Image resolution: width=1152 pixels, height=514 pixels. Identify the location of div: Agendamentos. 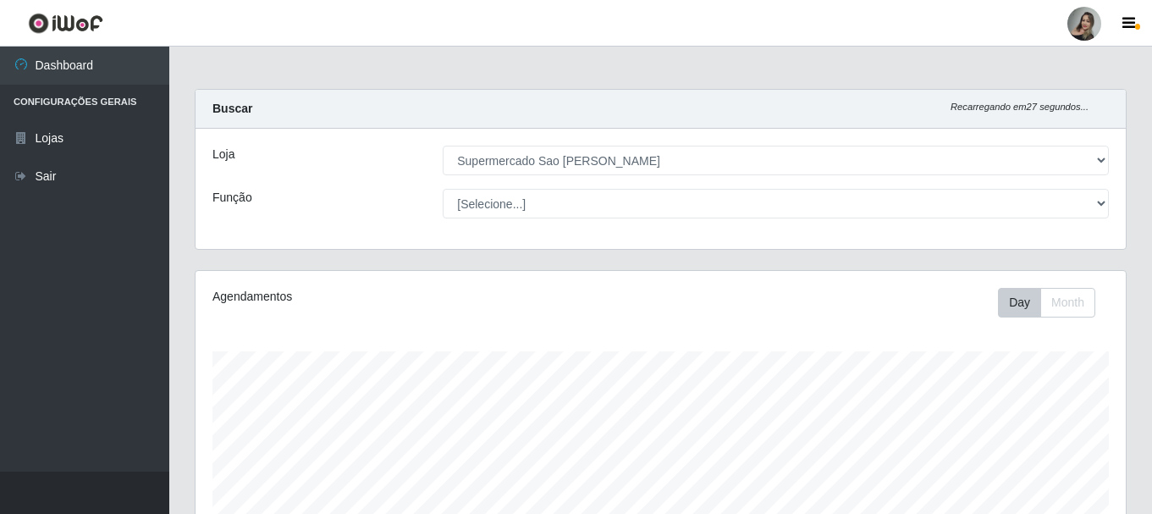
(392, 296).